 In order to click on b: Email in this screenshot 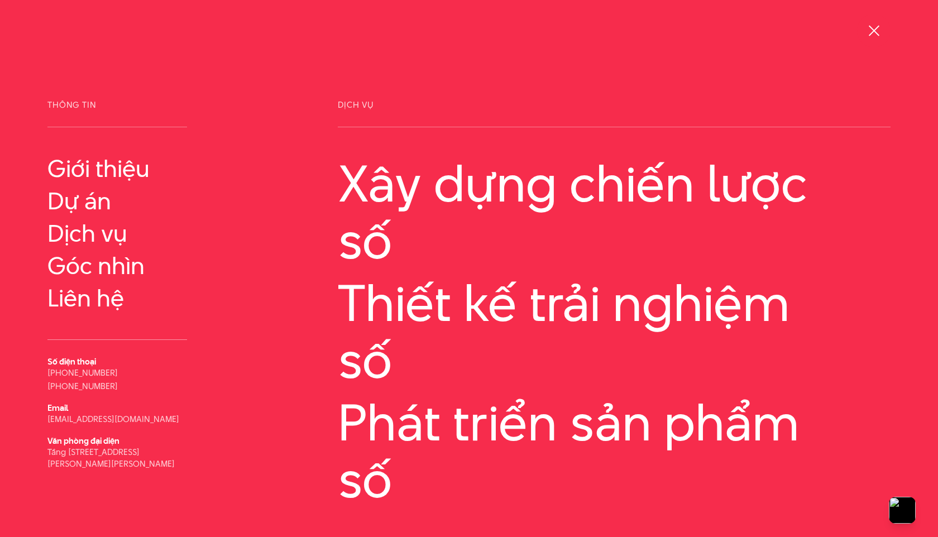, I will do `click(58, 408)`.